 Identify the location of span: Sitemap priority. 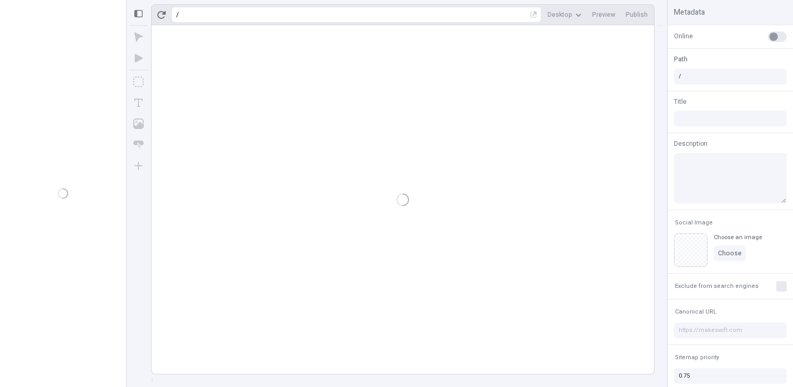
(697, 357).